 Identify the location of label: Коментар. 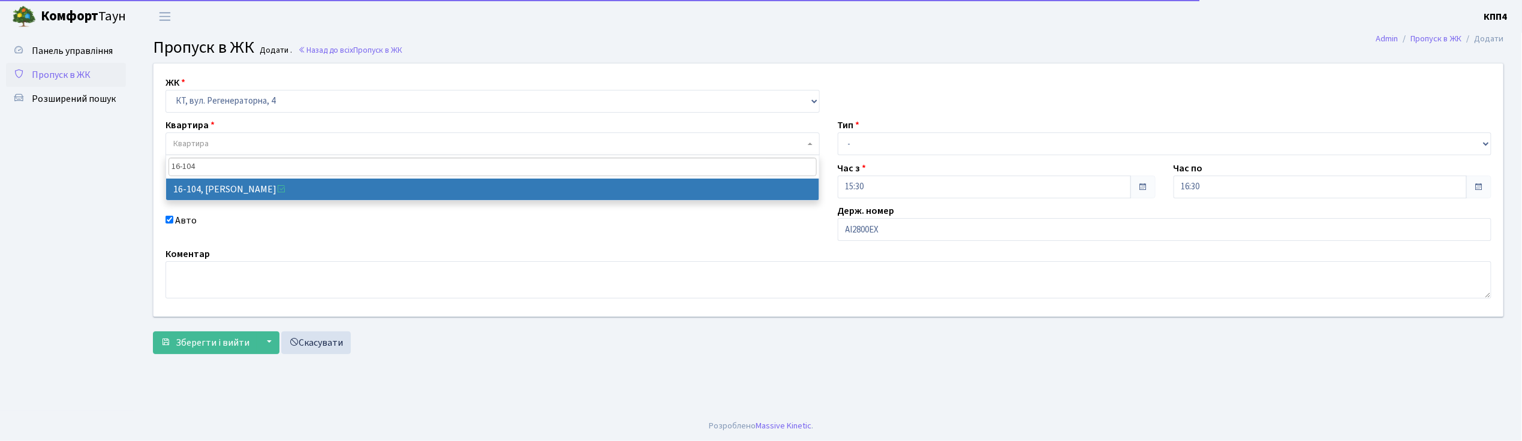
(188, 254).